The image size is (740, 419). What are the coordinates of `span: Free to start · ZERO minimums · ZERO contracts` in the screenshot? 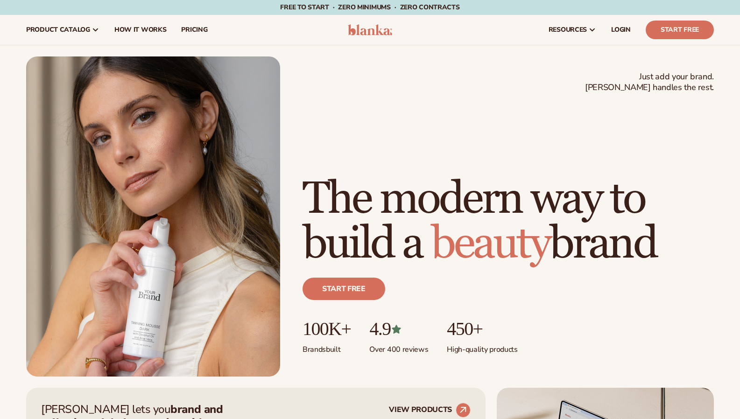 It's located at (370, 7).